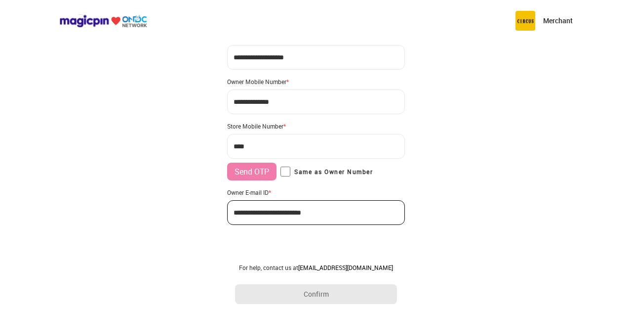  I want to click on label: Same as Owner Number, so click(327, 171).